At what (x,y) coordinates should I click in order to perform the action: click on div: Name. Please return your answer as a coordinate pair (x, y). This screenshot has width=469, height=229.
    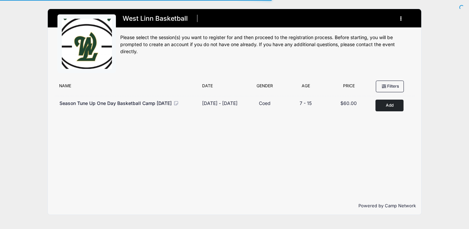
    Looking at the image, I should click on (128, 88).